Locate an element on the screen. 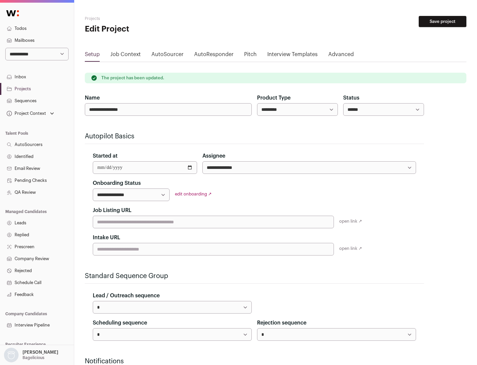  label: Assignee is located at coordinates (214, 156).